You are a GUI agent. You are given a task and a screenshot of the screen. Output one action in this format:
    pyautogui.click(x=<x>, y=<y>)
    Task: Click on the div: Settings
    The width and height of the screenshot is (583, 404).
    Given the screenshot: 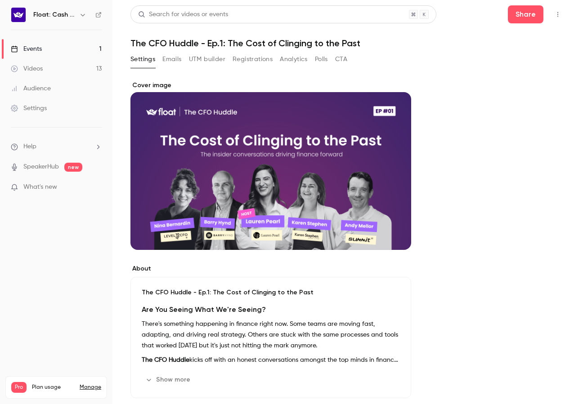 What is the action you would take?
    pyautogui.click(x=29, y=108)
    